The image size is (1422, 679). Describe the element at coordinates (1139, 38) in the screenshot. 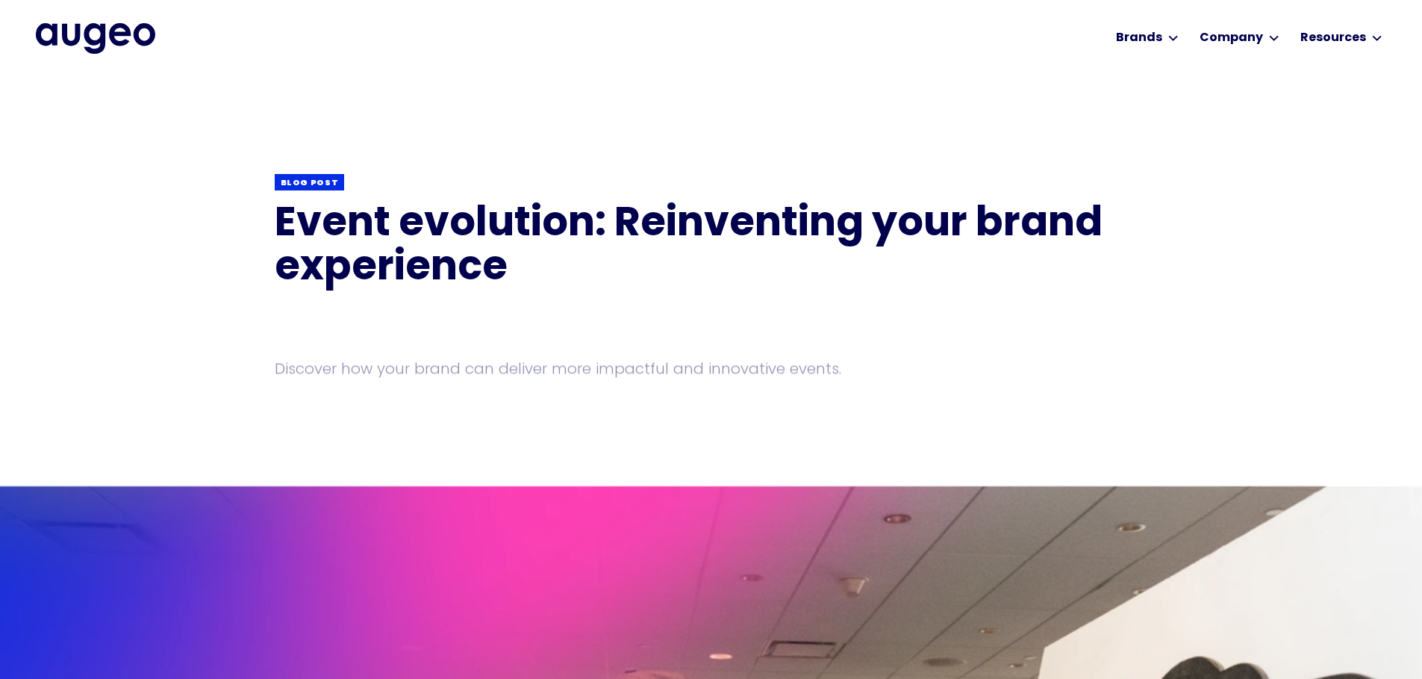

I see `div: Brands` at that location.